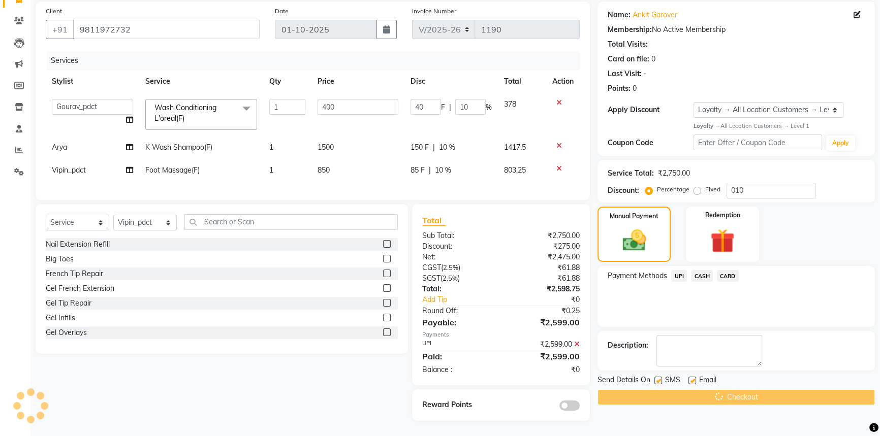  I want to click on label: Percentage, so click(673, 190).